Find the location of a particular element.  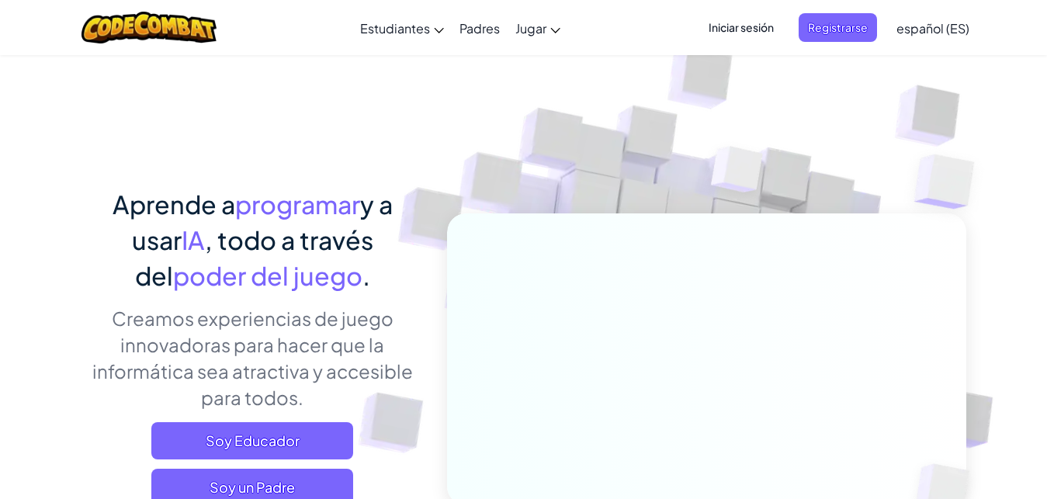

a: CodeCombat logo is located at coordinates (149, 27).